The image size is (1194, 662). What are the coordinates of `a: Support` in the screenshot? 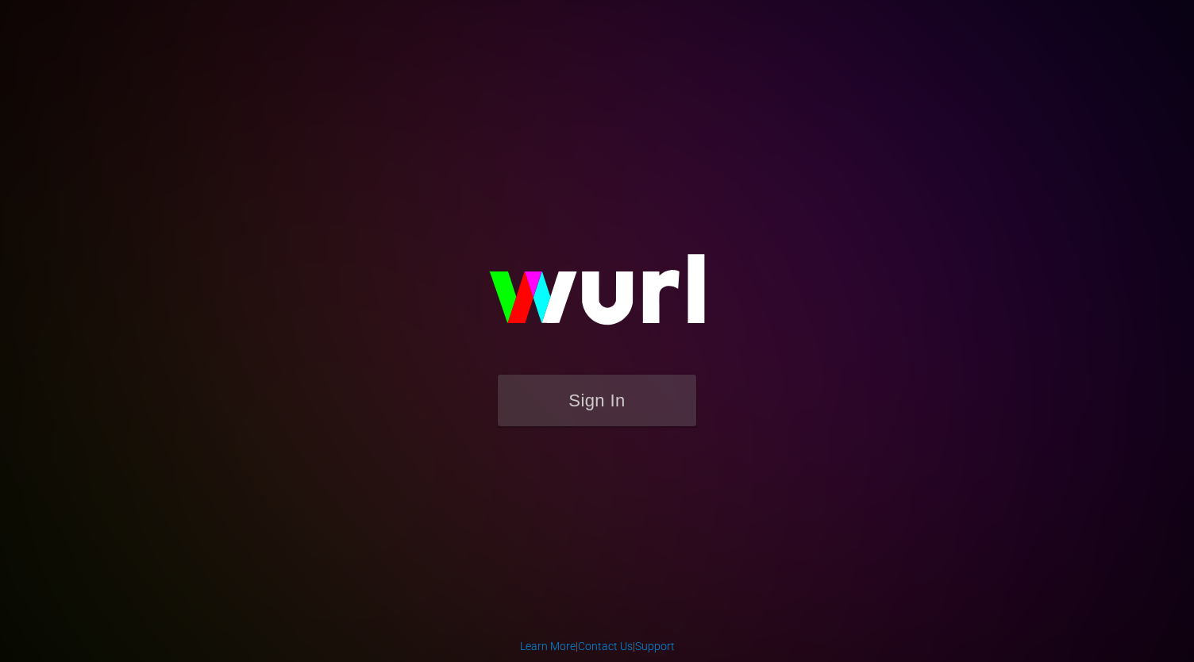 It's located at (655, 646).